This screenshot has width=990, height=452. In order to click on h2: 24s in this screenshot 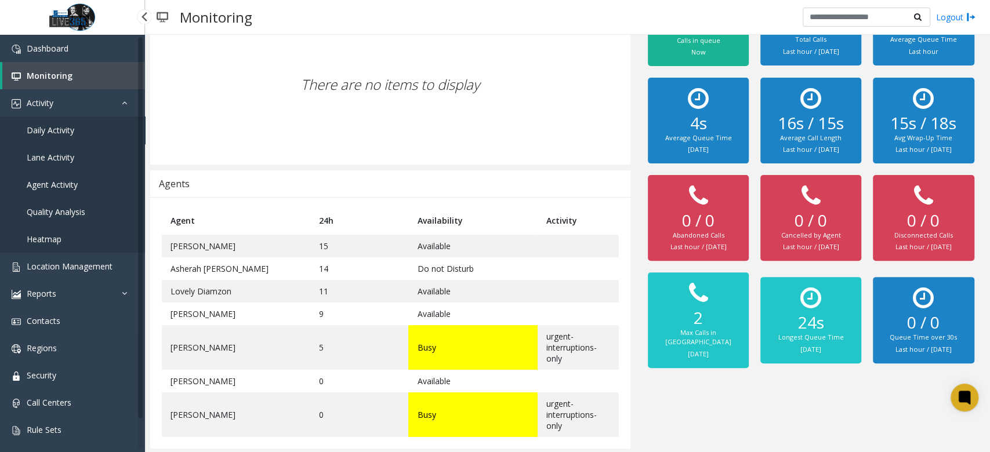, I will do `click(810, 323)`.